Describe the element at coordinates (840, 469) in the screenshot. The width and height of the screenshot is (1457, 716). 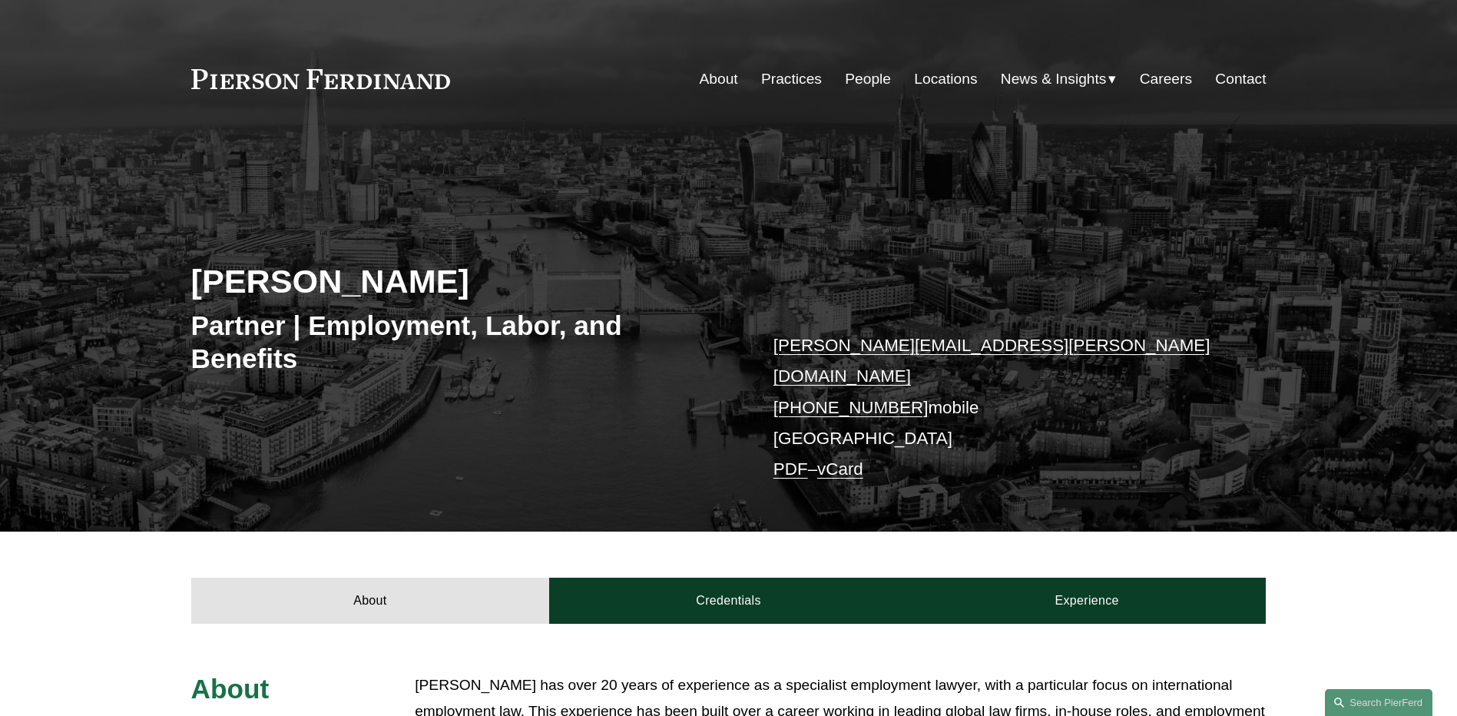
I see `a: vCard` at that location.